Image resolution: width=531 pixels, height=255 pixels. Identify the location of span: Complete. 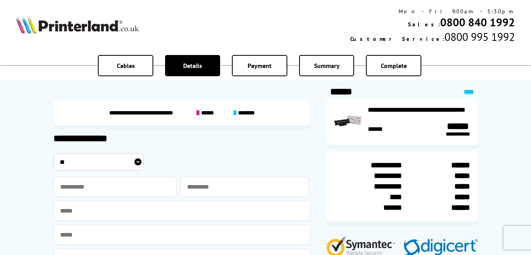
(394, 66).